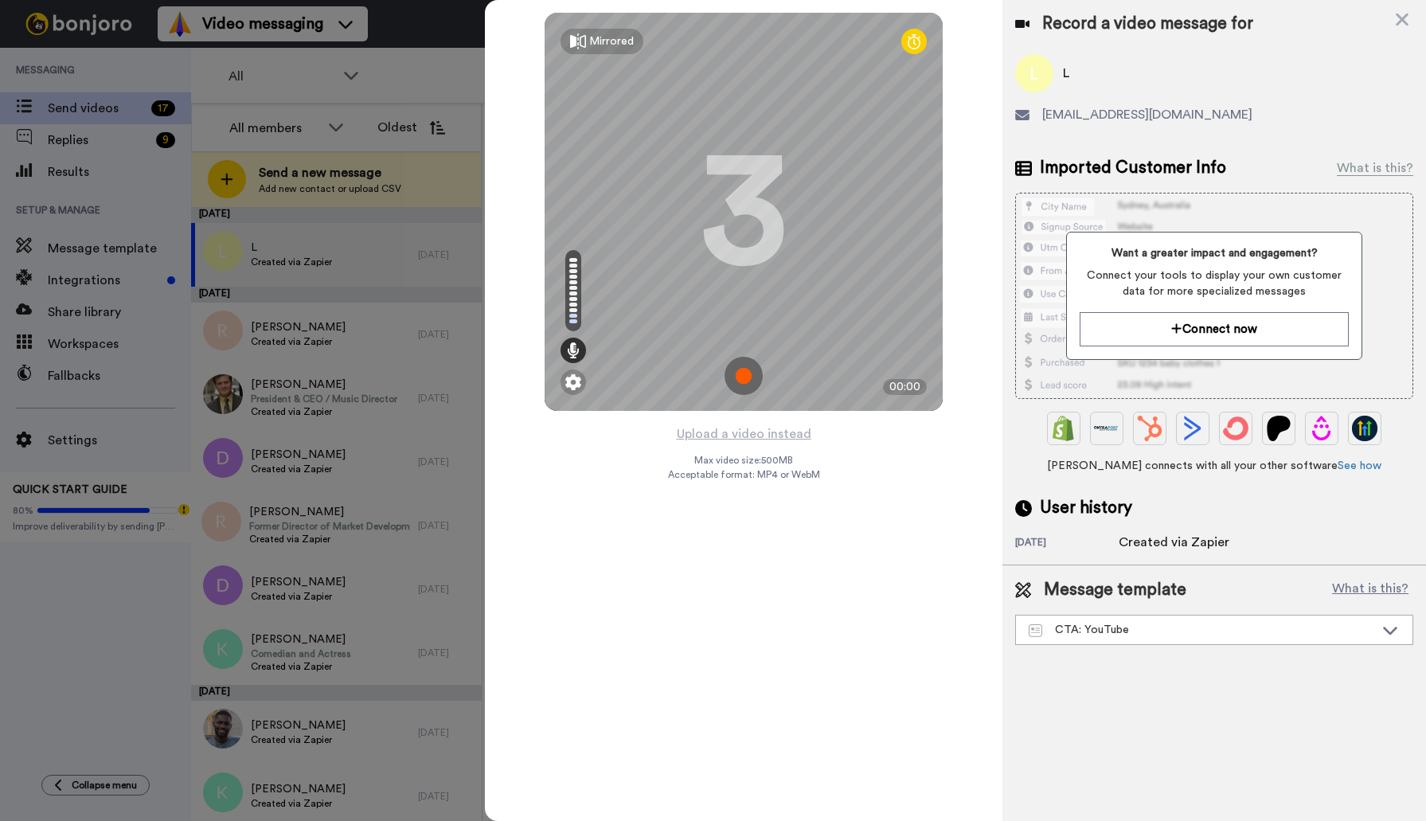  Describe the element at coordinates (744, 434) in the screenshot. I see `button: Upload a video instead` at that location.